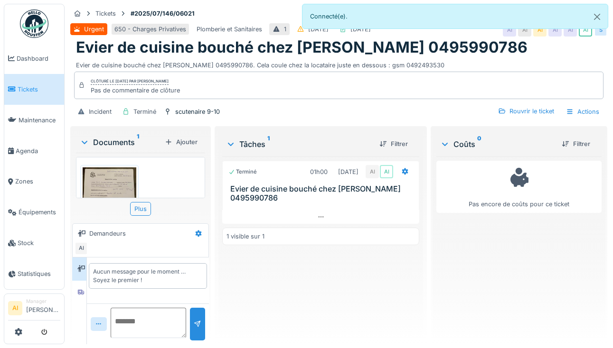 The width and height of the screenshot is (613, 348). Describe the element at coordinates (15, 308) in the screenshot. I see `li: AI` at that location.